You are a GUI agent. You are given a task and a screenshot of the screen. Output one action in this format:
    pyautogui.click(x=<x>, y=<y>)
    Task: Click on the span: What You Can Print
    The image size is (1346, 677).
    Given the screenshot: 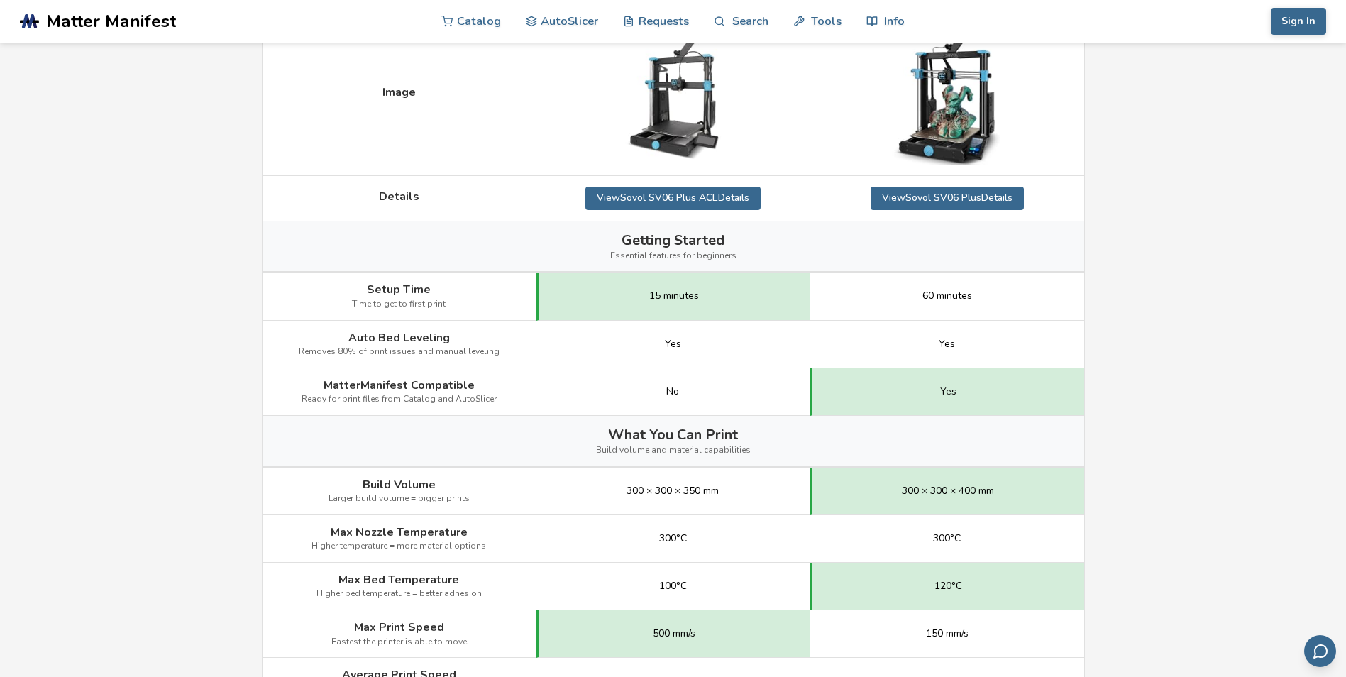 What is the action you would take?
    pyautogui.click(x=672, y=434)
    